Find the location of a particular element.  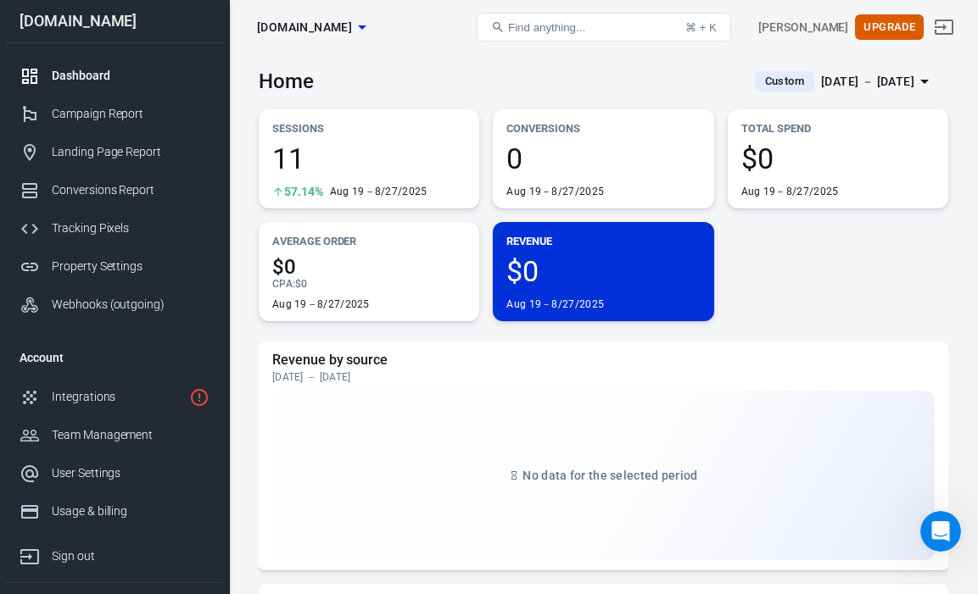

a: Integrations is located at coordinates (114, 397).